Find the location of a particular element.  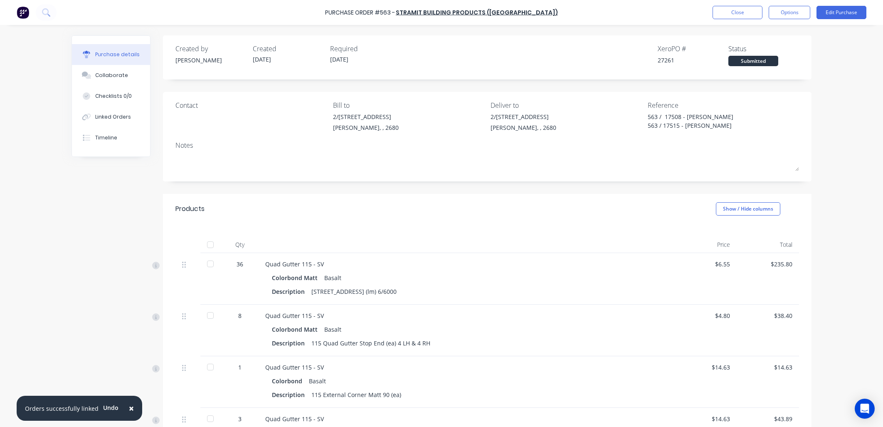

div: Deliver to is located at coordinates (567, 105).